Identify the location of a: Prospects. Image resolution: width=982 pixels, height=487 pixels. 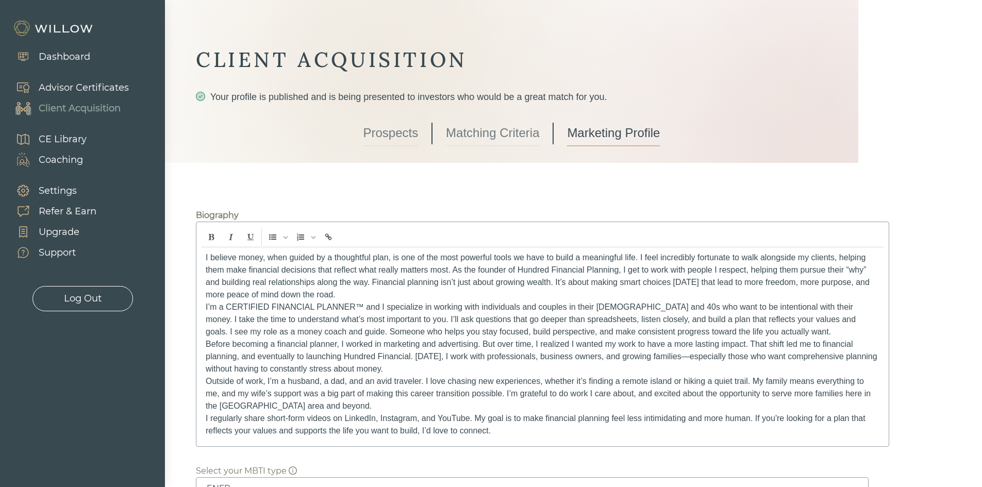
(391, 134).